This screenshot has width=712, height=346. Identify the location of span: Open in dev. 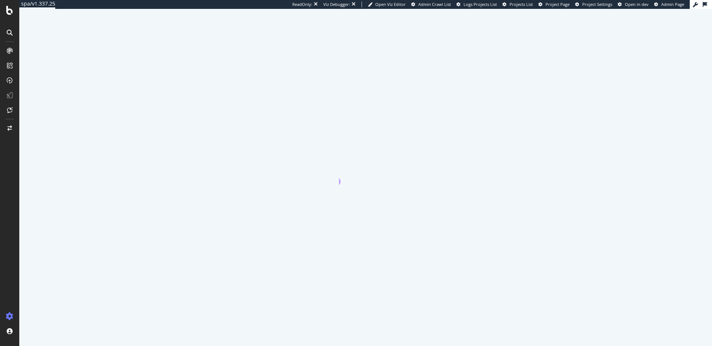
(637, 4).